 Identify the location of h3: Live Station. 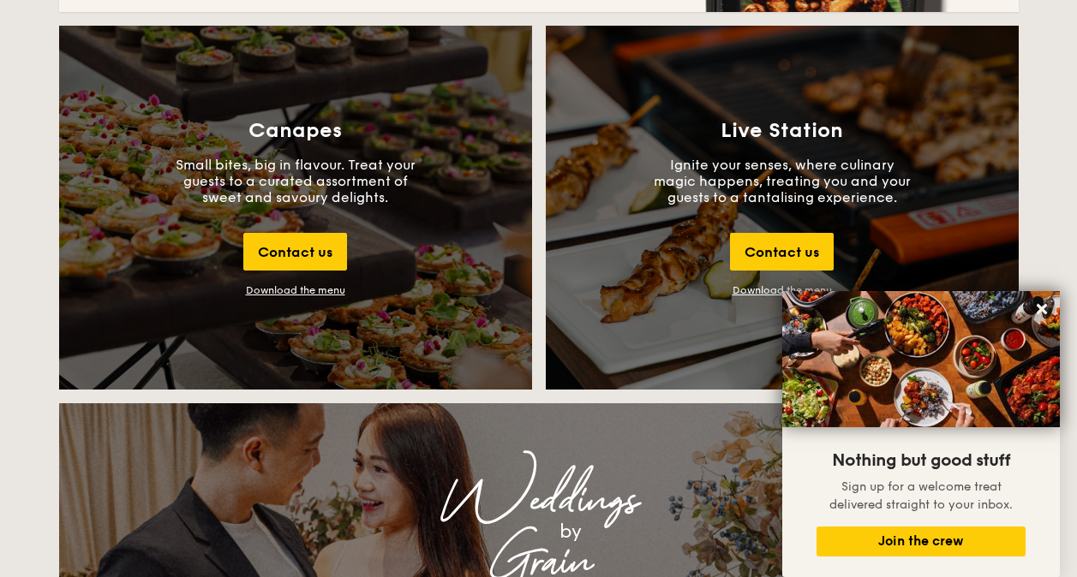
(781, 131).